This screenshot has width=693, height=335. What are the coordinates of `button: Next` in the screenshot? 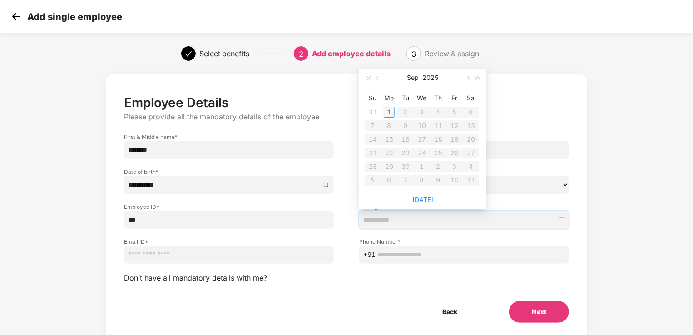 It's located at (539, 312).